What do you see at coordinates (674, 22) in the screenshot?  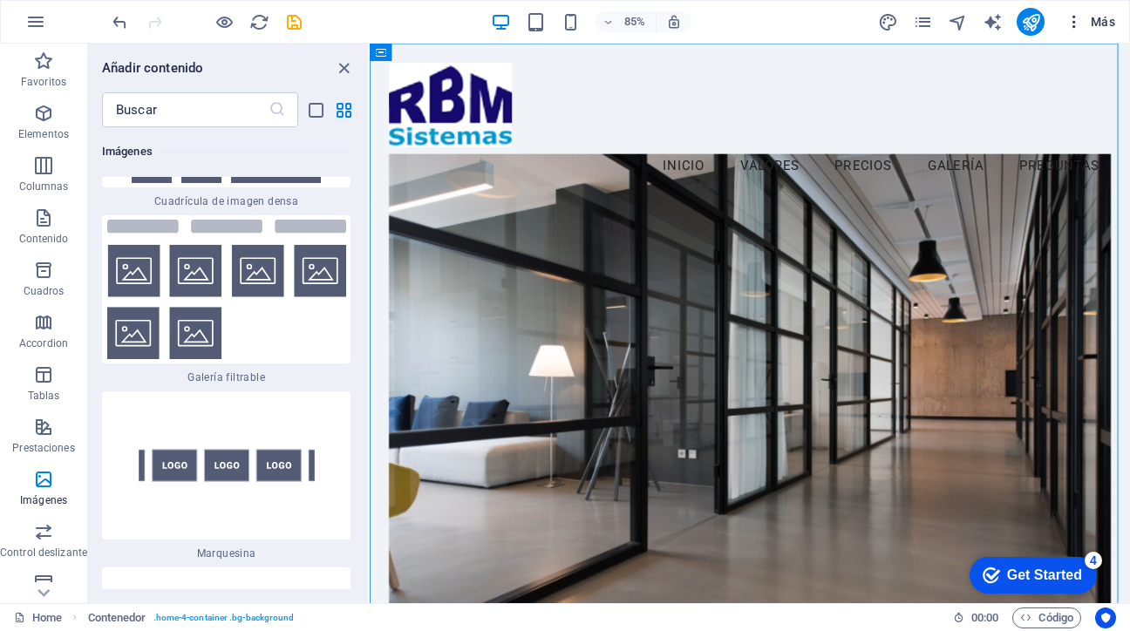 I see `i: Al redimensionar, ajustar el nivel de zoom automáticamente para ajustarse al dispositivo elegido.` at bounding box center [674, 22].